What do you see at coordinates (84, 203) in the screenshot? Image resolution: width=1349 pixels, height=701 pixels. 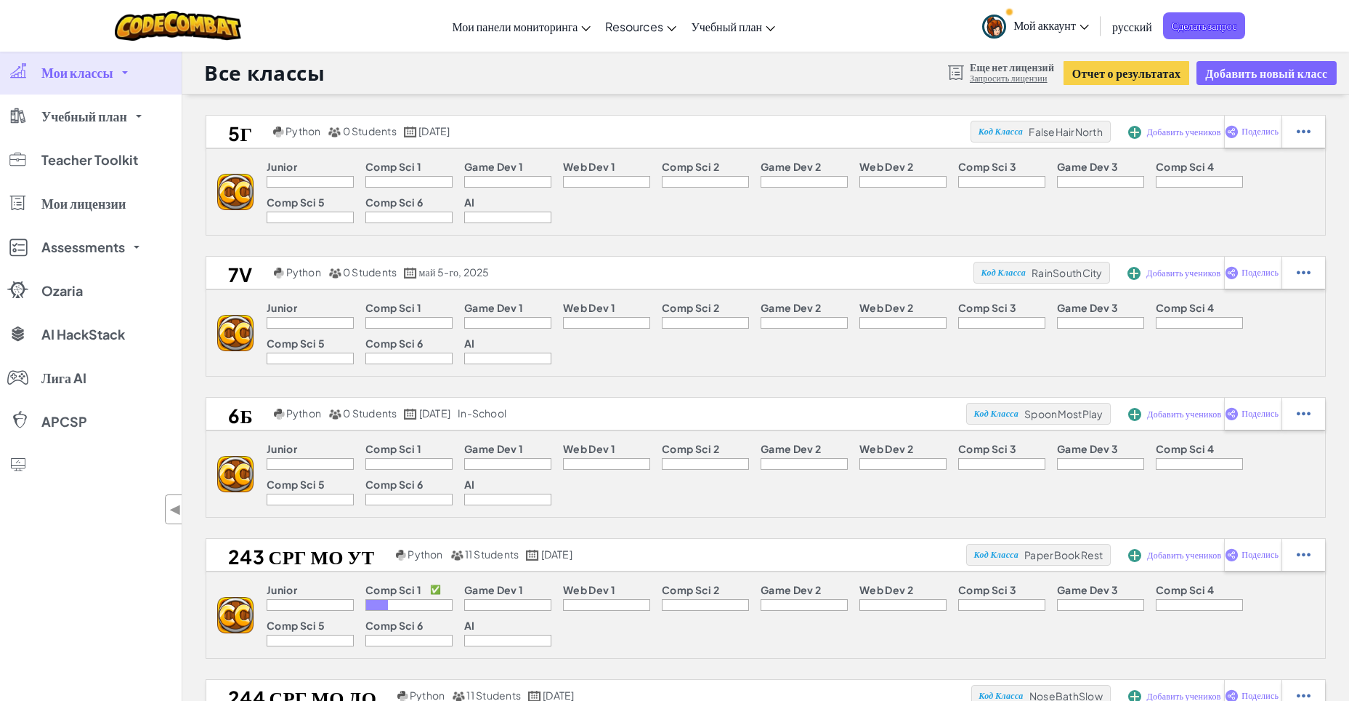 I see `span: Мои лицензии` at bounding box center [84, 203].